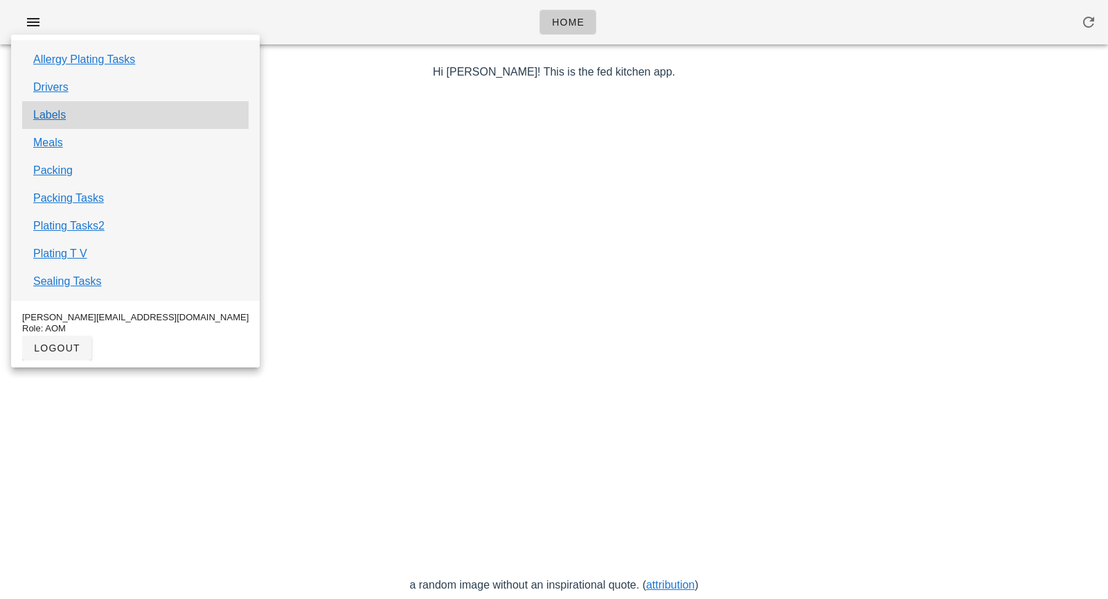  What do you see at coordinates (57, 348) in the screenshot?
I see `span: logout` at bounding box center [57, 348].